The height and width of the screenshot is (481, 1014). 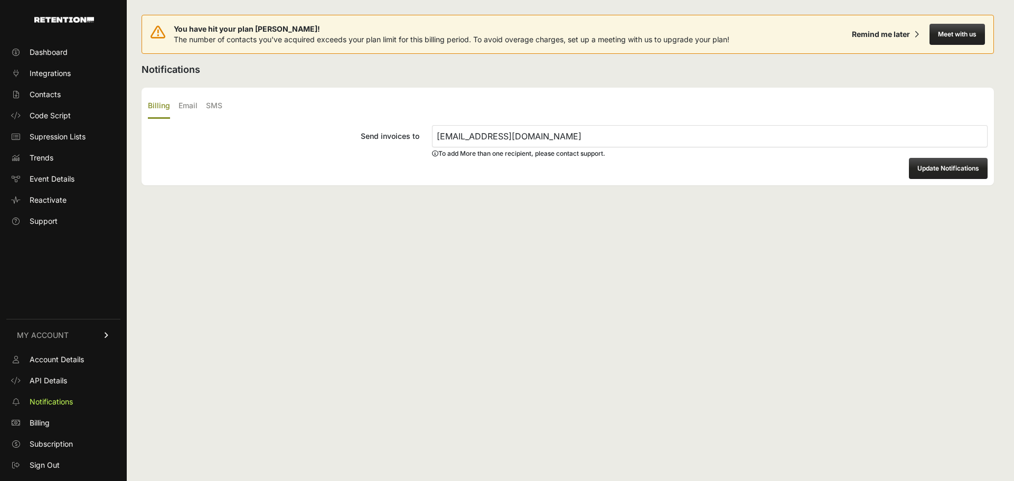 I want to click on a: Support, so click(x=63, y=221).